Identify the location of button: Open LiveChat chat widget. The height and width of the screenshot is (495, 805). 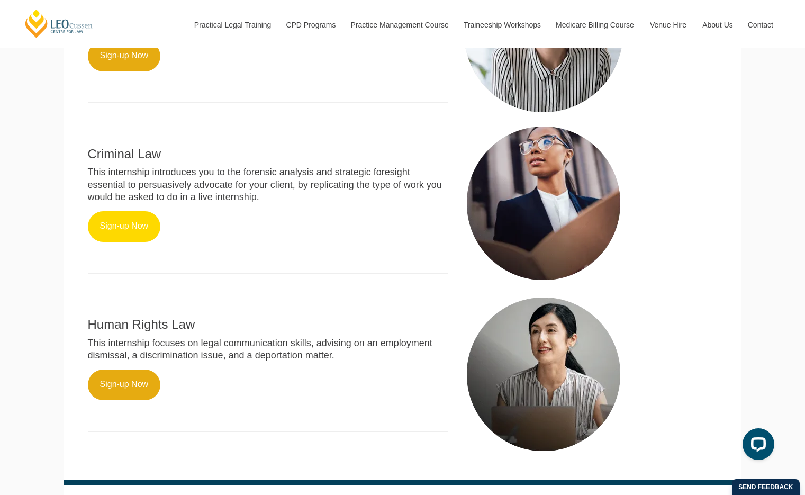
(24, 20).